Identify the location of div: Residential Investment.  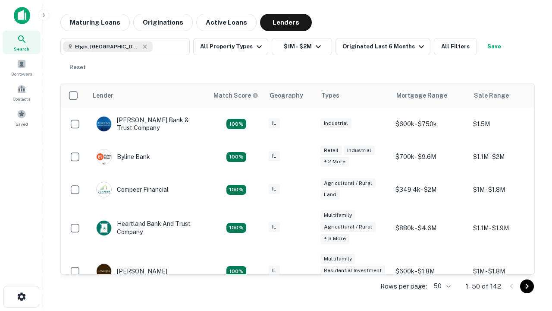
(353, 270).